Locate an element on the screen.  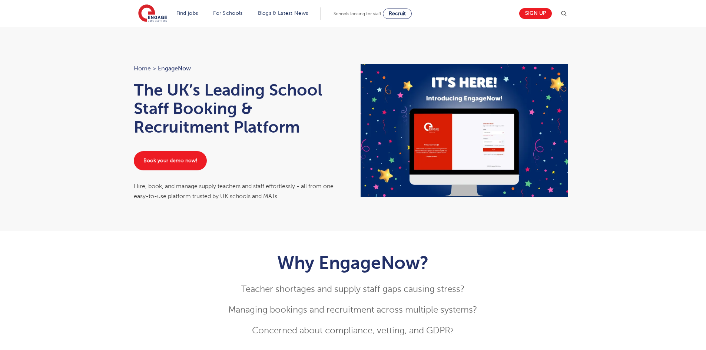
img: Engage Education is located at coordinates (153, 14).